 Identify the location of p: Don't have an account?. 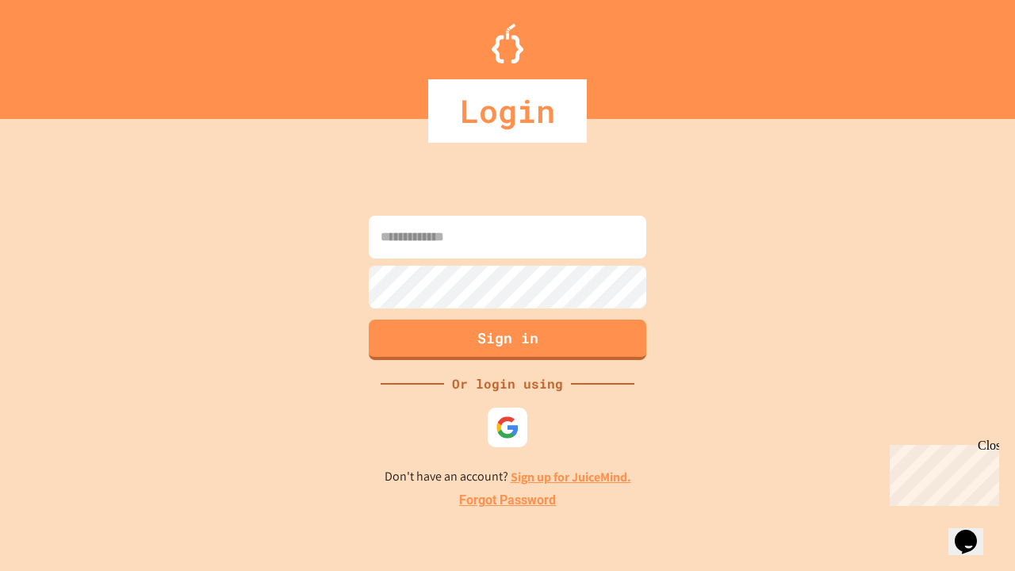
(508, 477).